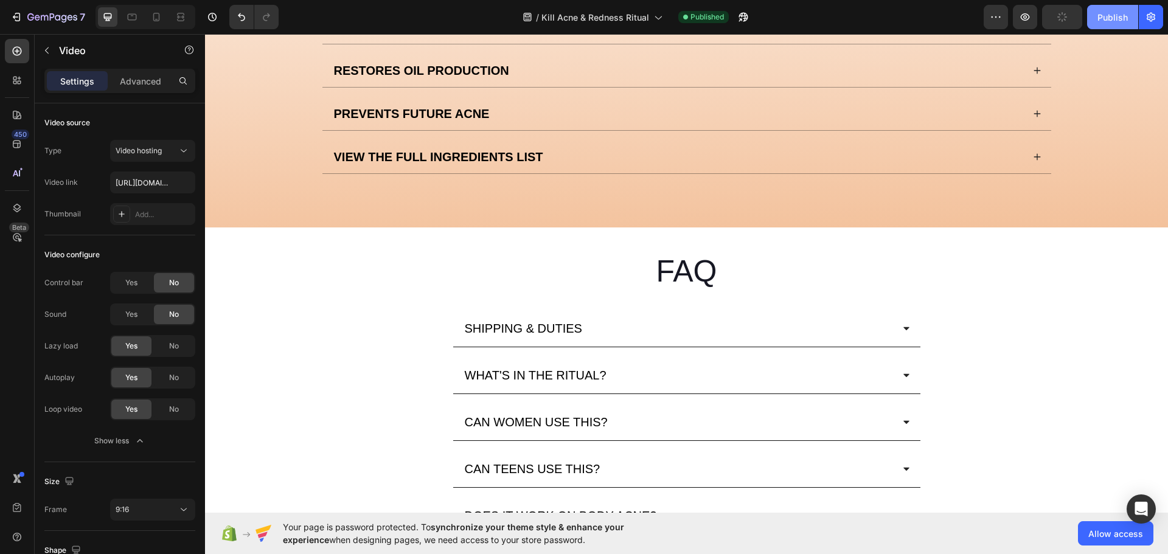 This screenshot has width=1168, height=554. What do you see at coordinates (122, 509) in the screenshot?
I see `span: 9:16` at bounding box center [122, 509].